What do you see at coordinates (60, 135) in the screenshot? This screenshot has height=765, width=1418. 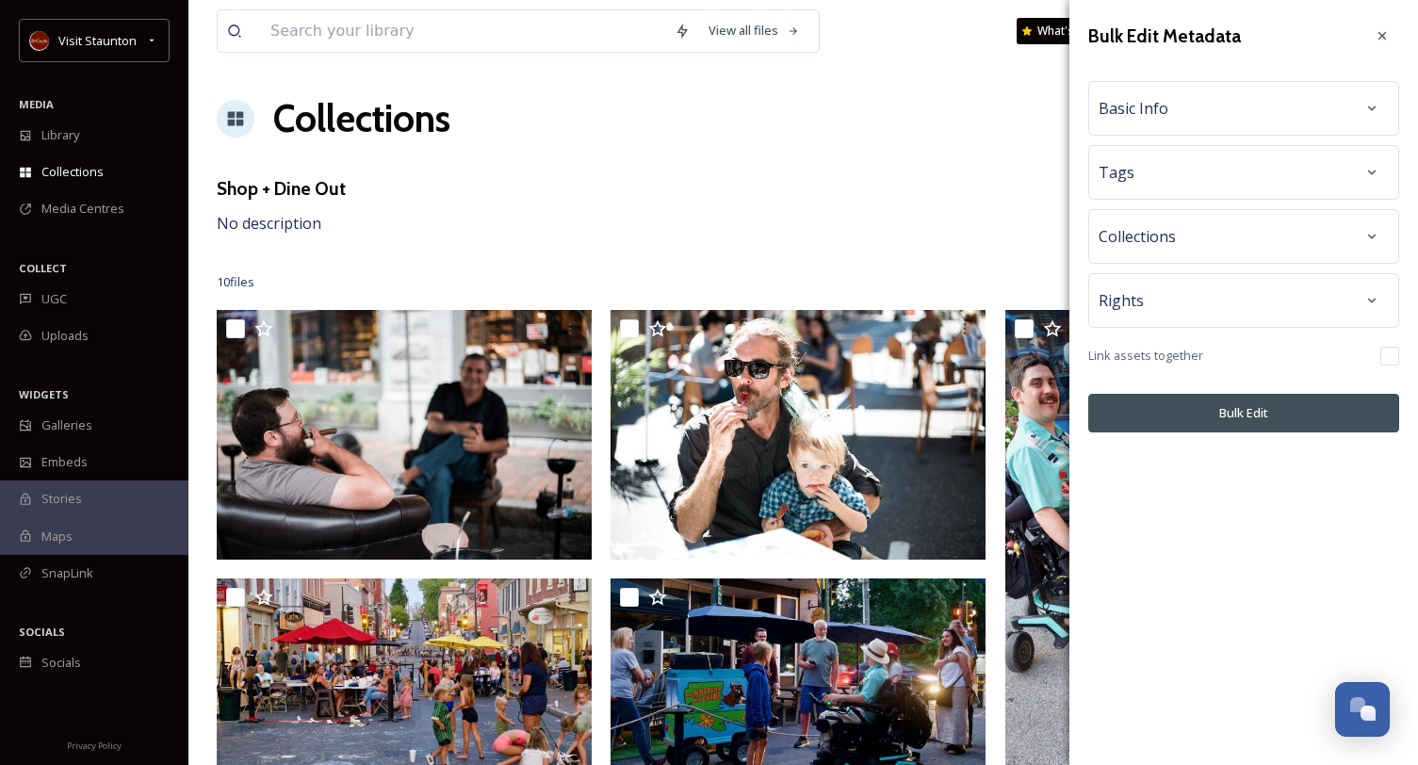 I see `span: Library` at bounding box center [60, 135].